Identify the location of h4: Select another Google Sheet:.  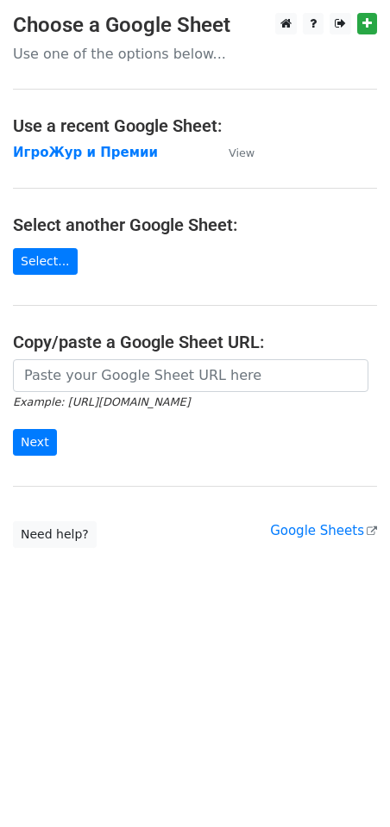
(195, 225).